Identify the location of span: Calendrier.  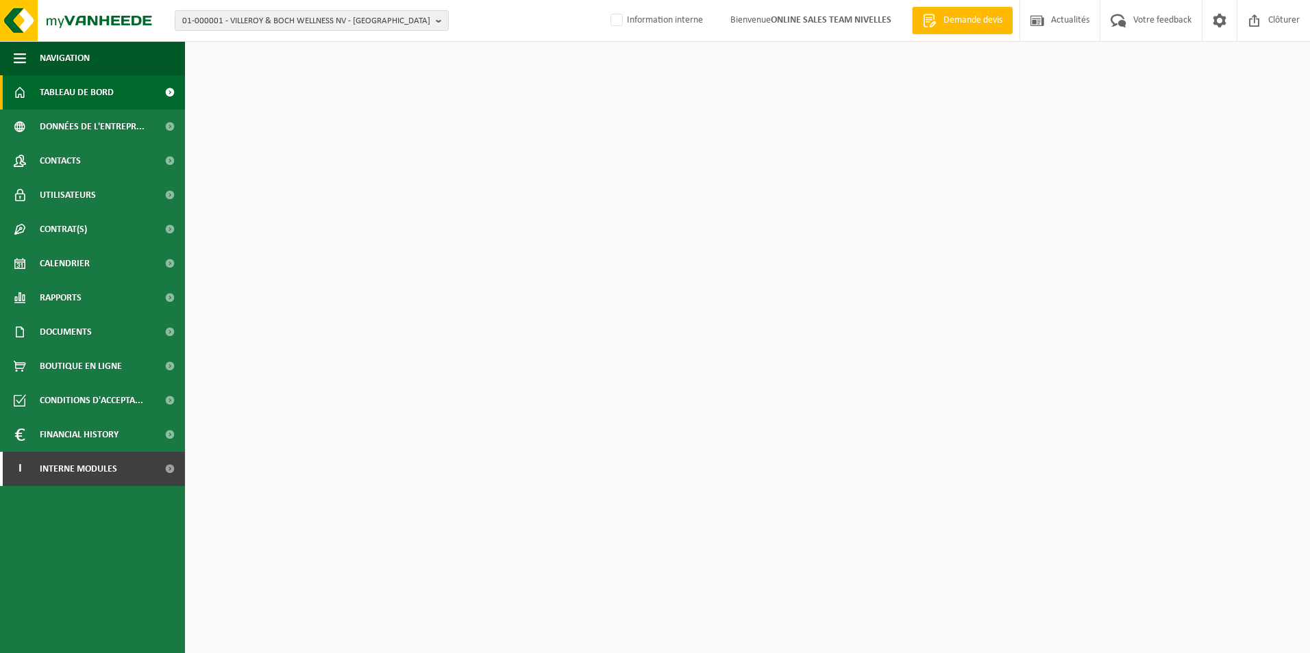
(64, 264).